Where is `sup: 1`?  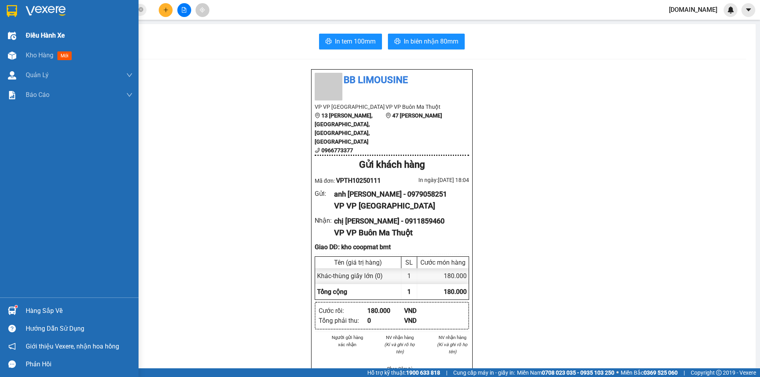 sup: 1 is located at coordinates (16, 307).